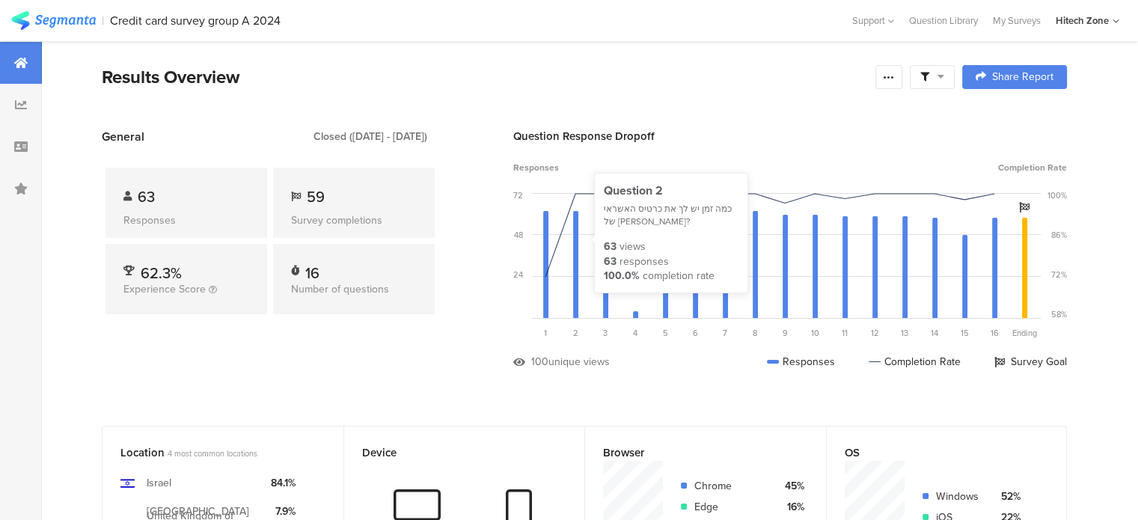 Image resolution: width=1138 pixels, height=520 pixels. I want to click on div: views, so click(632, 247).